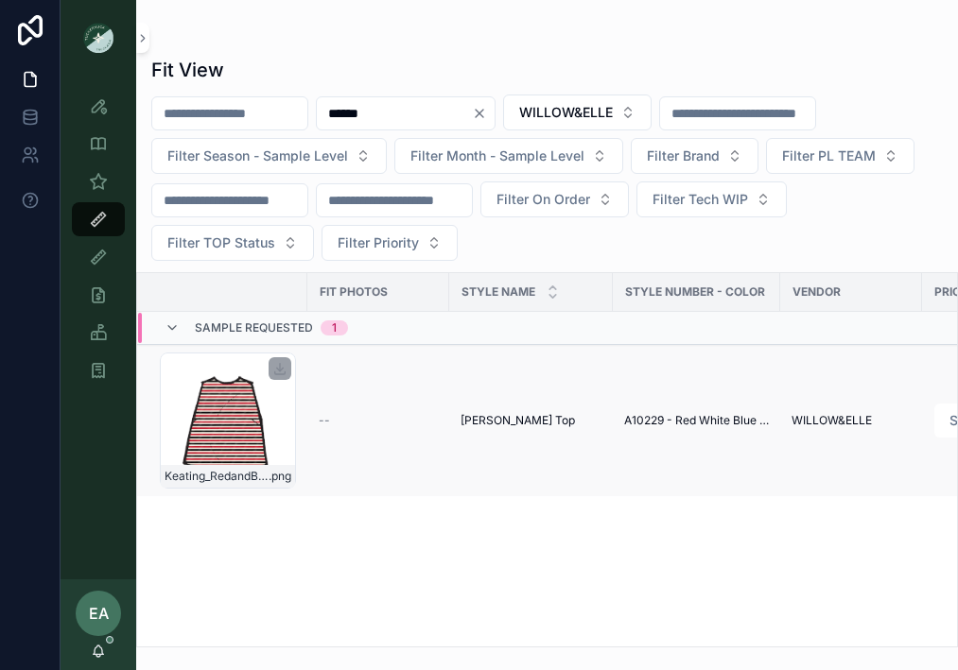  Describe the element at coordinates (334, 328) in the screenshot. I see `div: 1` at that location.